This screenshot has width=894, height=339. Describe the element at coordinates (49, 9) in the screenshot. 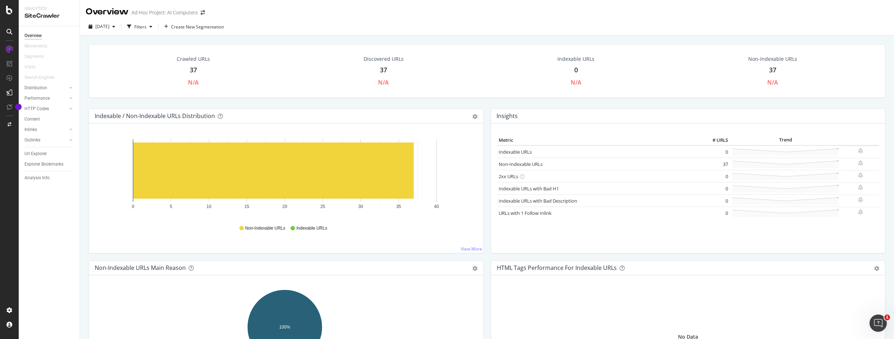

I see `div: Analytics` at that location.